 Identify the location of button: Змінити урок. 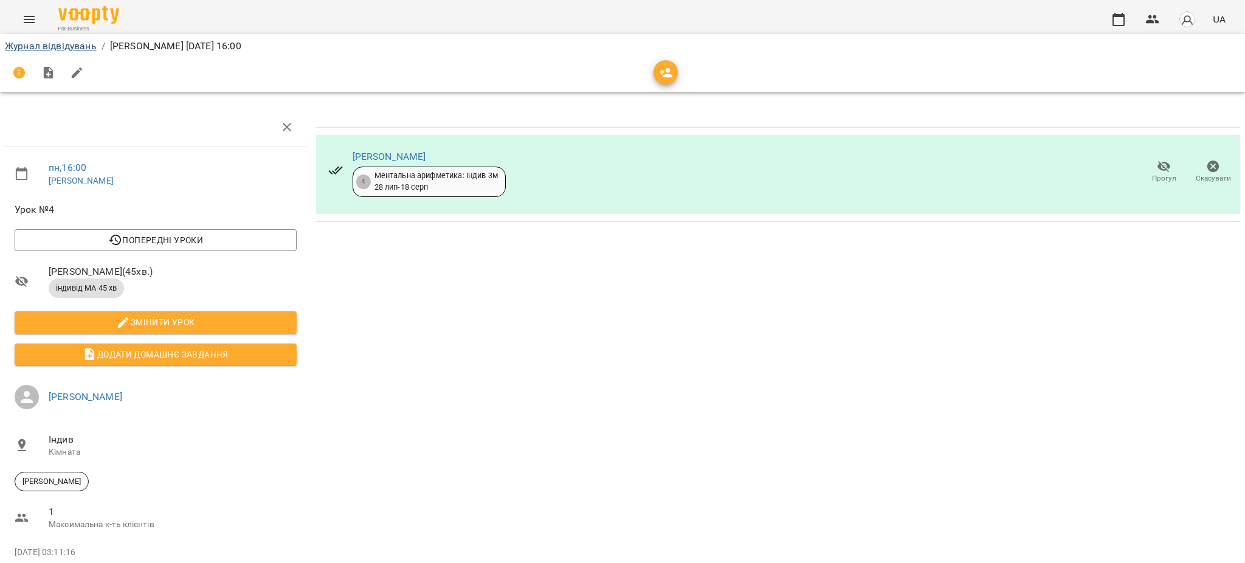
(156, 322).